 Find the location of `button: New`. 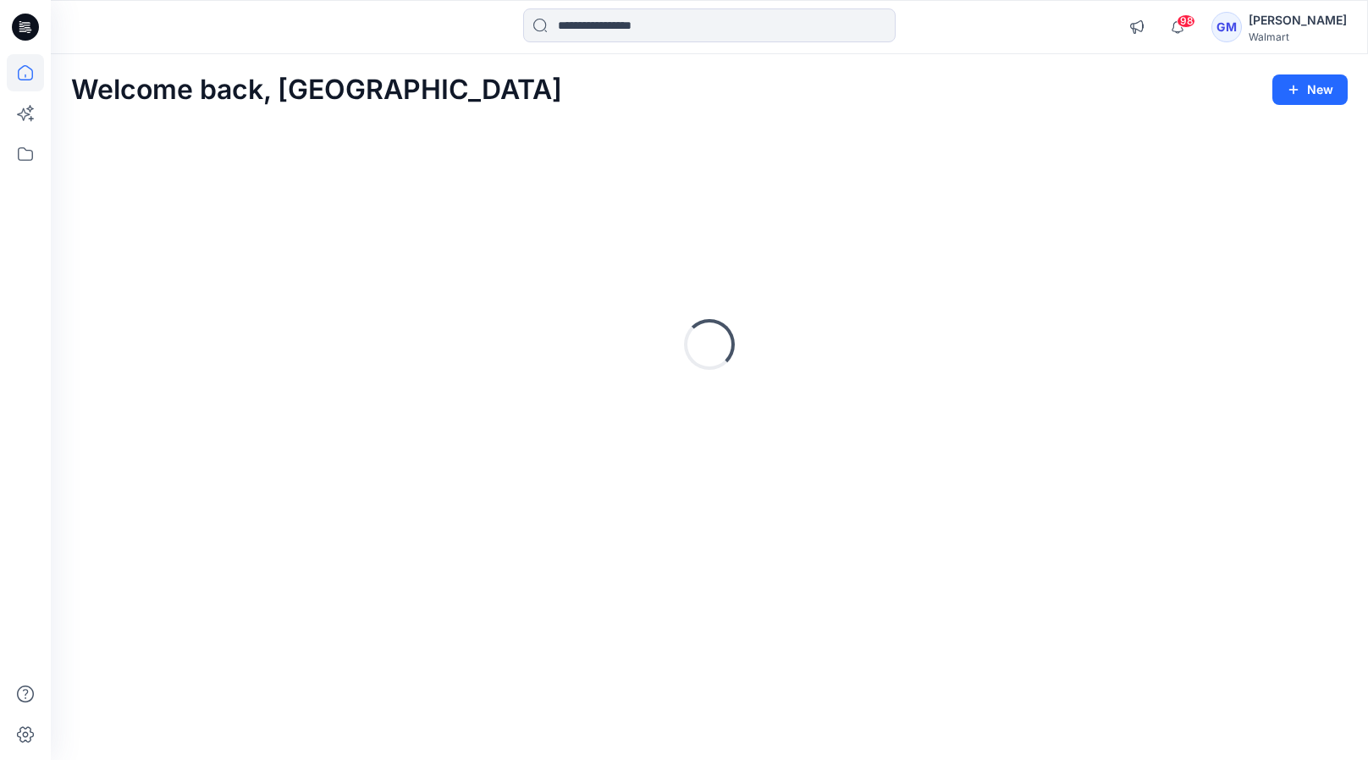

button: New is located at coordinates (1310, 90).